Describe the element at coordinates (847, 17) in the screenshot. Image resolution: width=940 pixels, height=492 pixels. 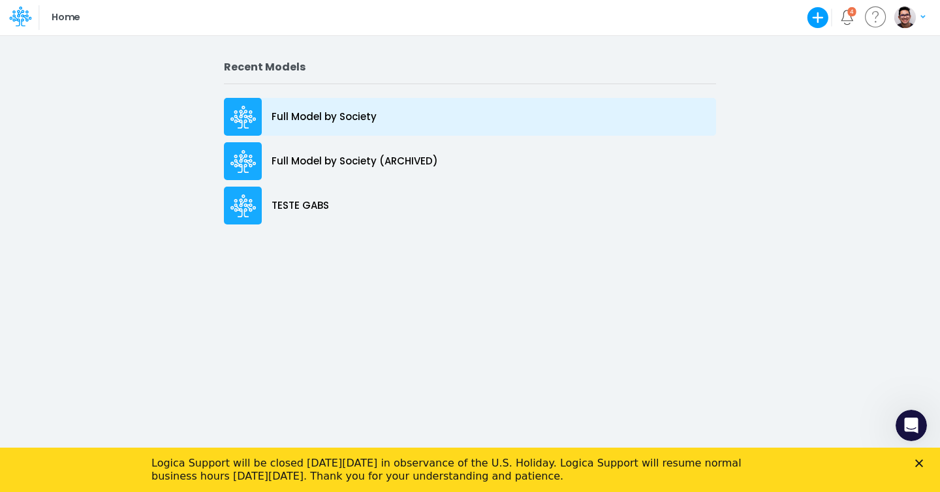
I see `a: Notifications` at that location.